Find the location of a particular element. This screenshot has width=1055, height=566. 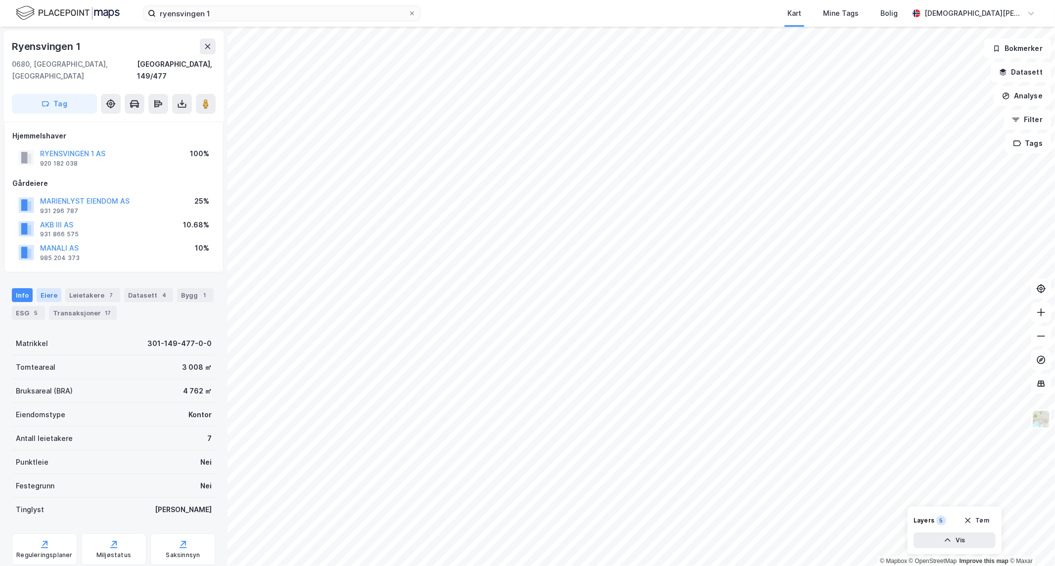

div: 920 182 038 is located at coordinates (59, 164).